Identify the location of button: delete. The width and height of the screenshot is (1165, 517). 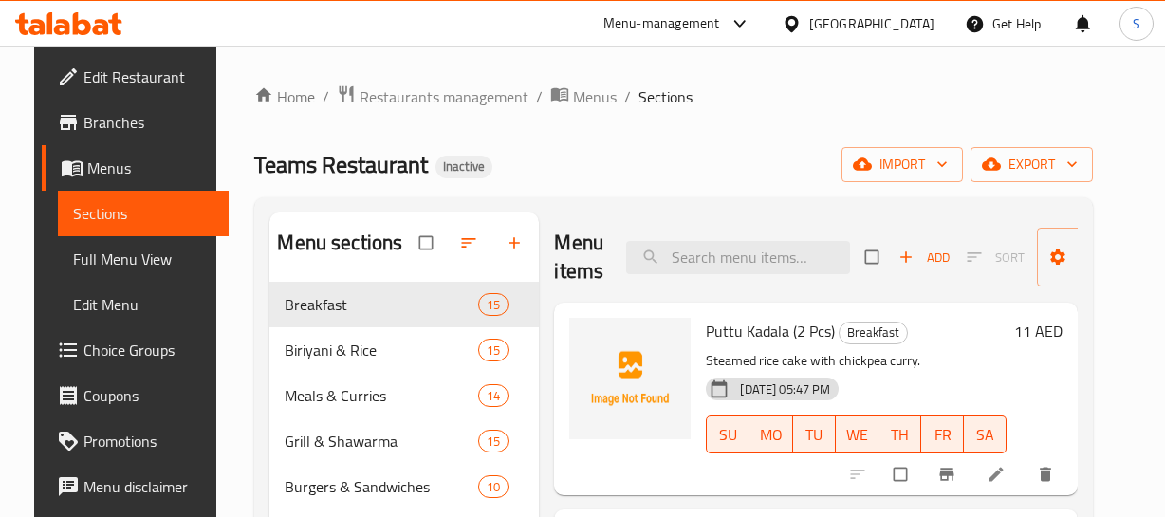
(1048, 474).